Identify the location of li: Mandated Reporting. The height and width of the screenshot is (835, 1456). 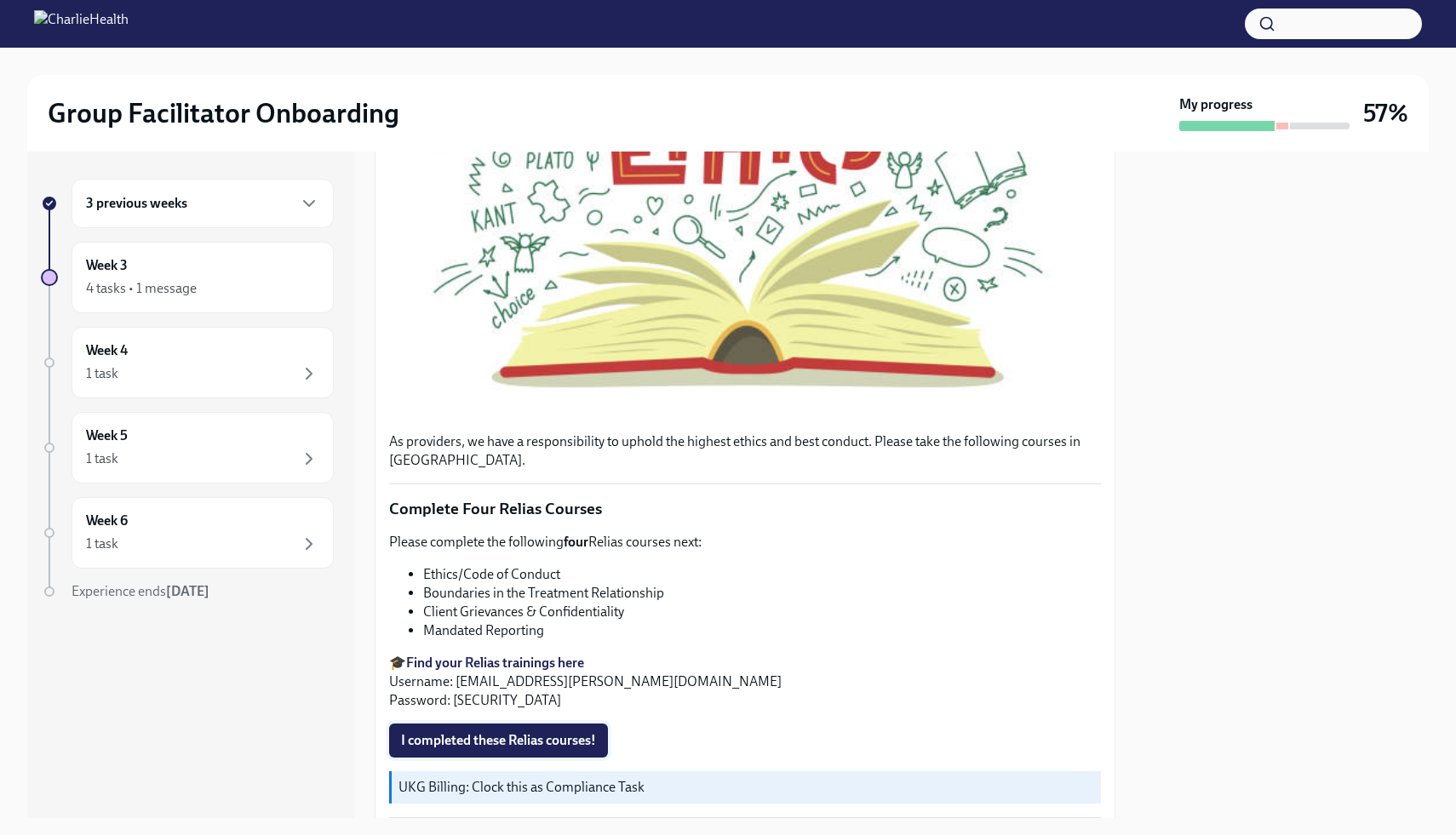
(762, 630).